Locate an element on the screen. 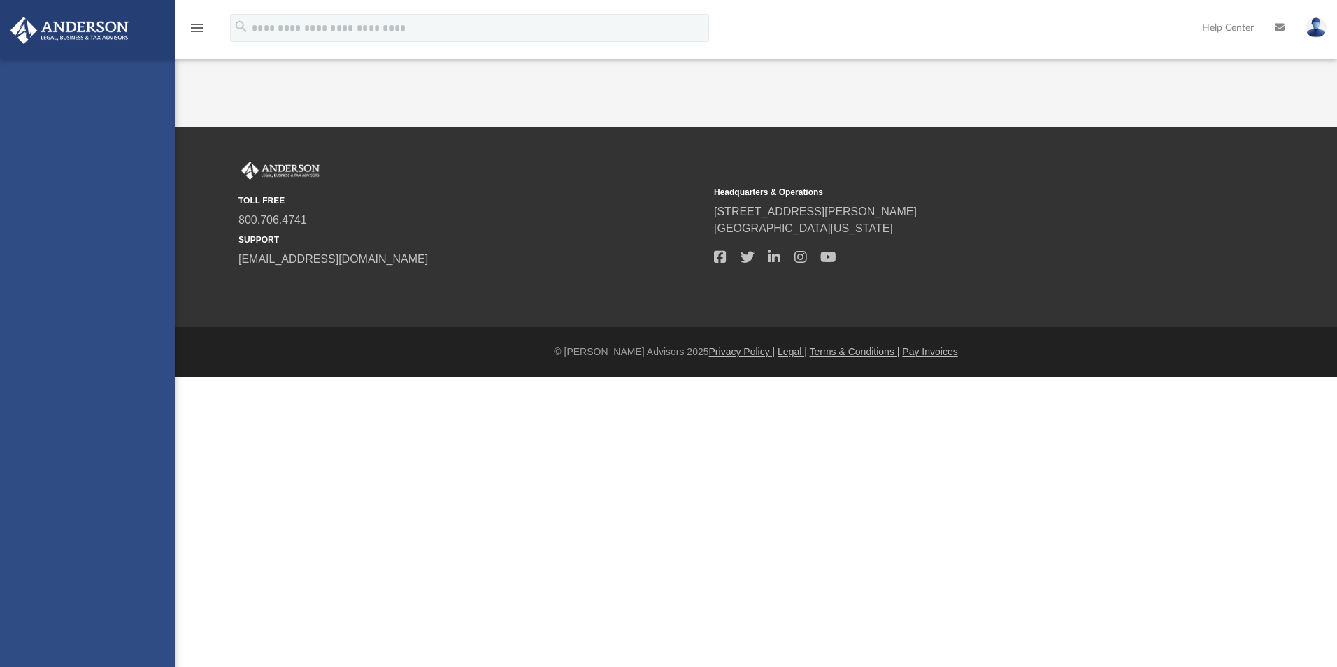 The image size is (1337, 667). a: Terms & Conditions | is located at coordinates (855, 352).